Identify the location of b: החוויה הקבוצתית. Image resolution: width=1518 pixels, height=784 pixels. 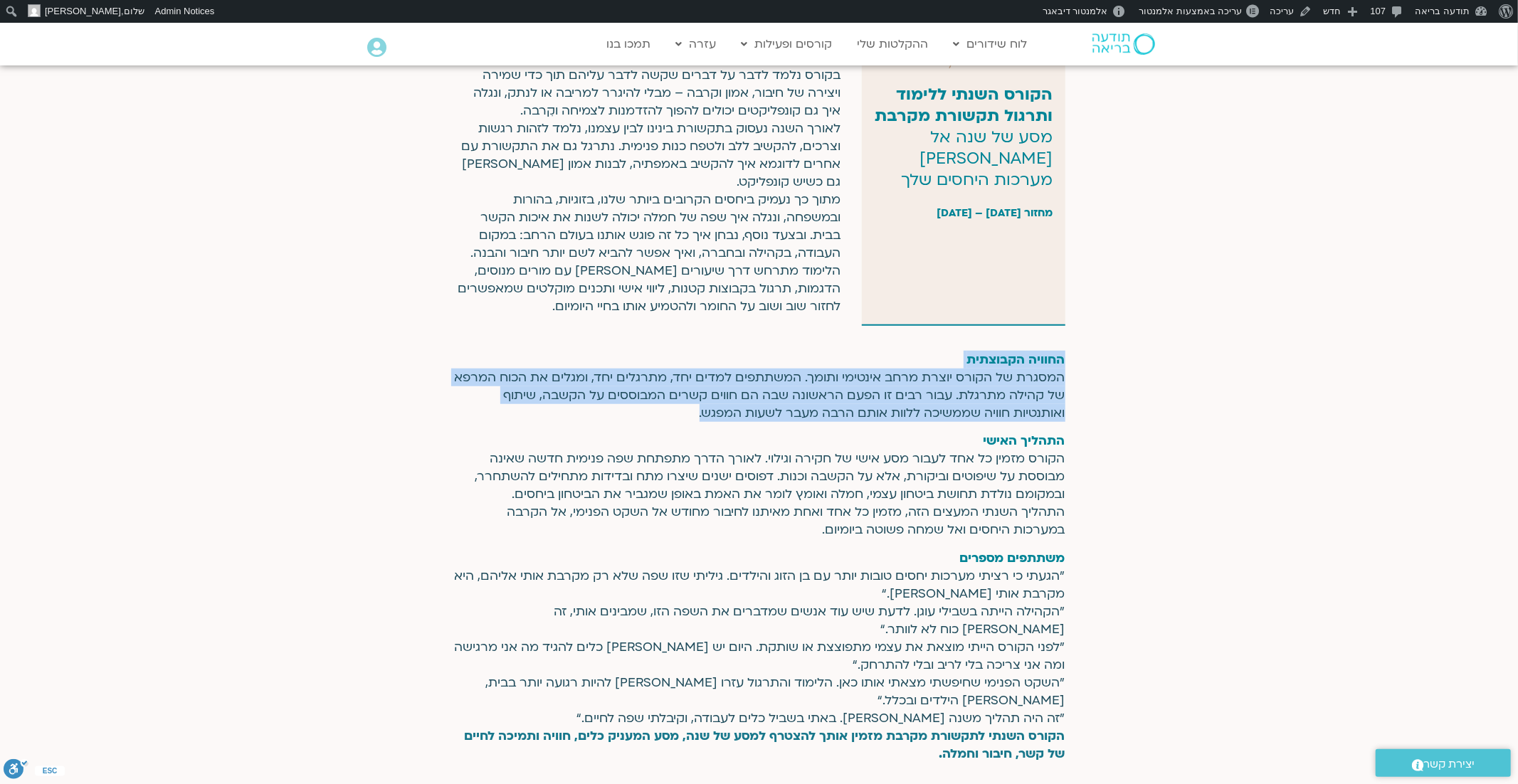
(1017, 359).